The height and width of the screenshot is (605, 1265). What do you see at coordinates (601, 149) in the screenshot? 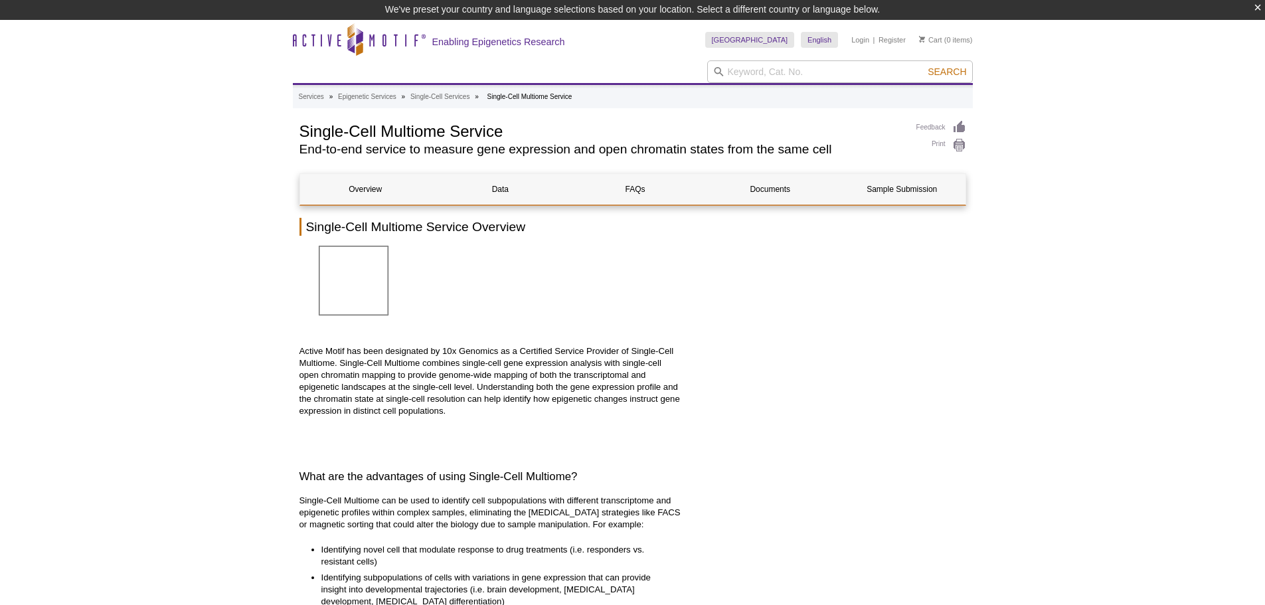
I see `h2: End-to-end service to measure gene expression and open chromatin states from the same cell​` at bounding box center [601, 149].